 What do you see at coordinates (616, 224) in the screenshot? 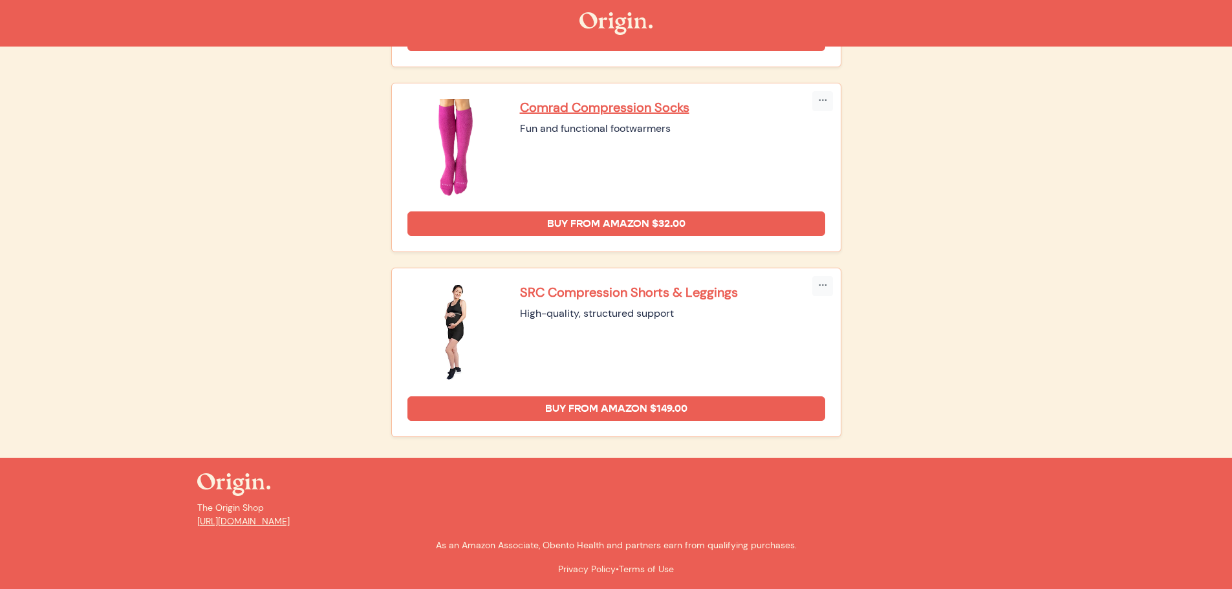
I see `a: Buy from Amazon $32.00` at bounding box center [616, 224].